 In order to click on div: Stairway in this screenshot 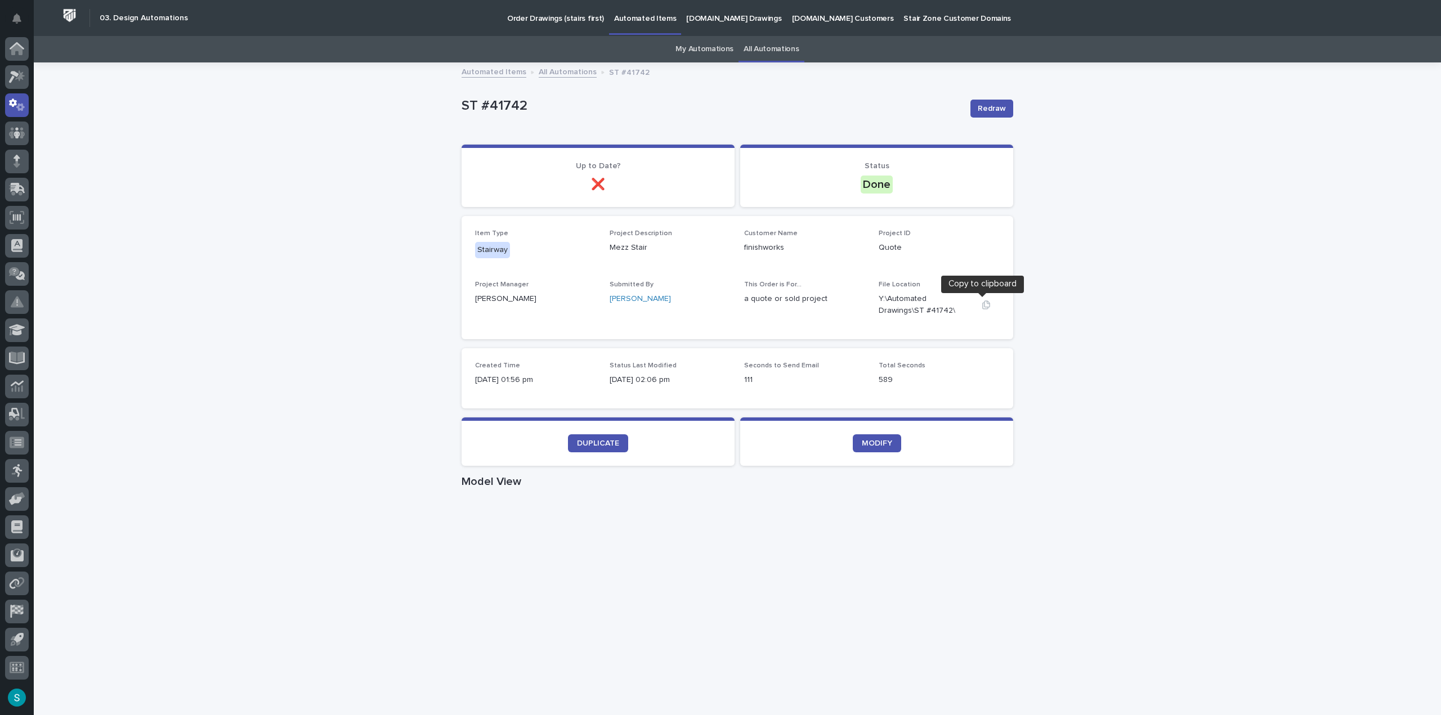, I will do `click(492, 250)`.